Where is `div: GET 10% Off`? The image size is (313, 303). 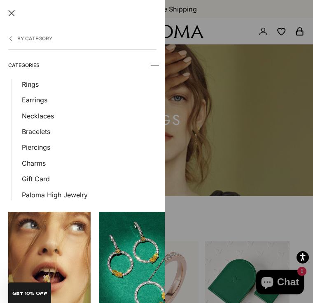
div: GET 10% Off is located at coordinates (30, 293).